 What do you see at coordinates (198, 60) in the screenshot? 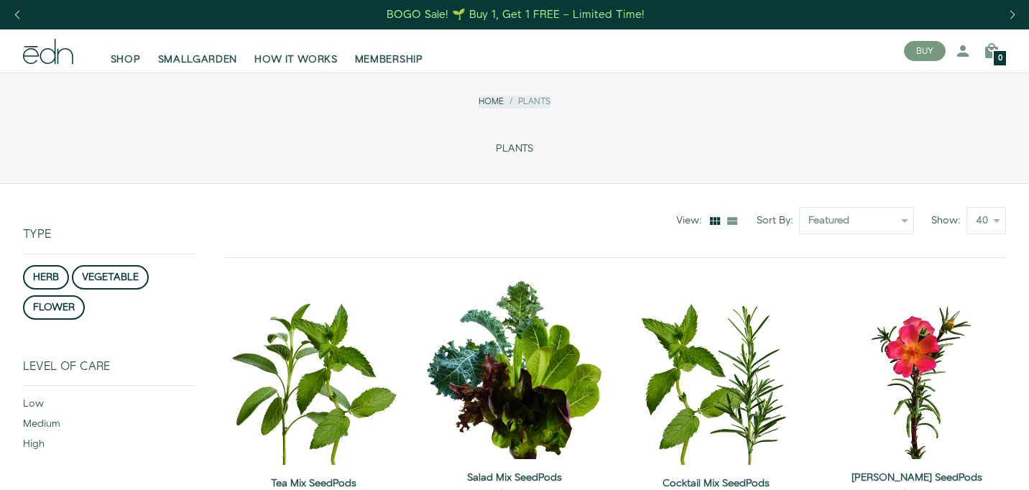
I see `span: SMALLGARDEN` at bounding box center [198, 60].